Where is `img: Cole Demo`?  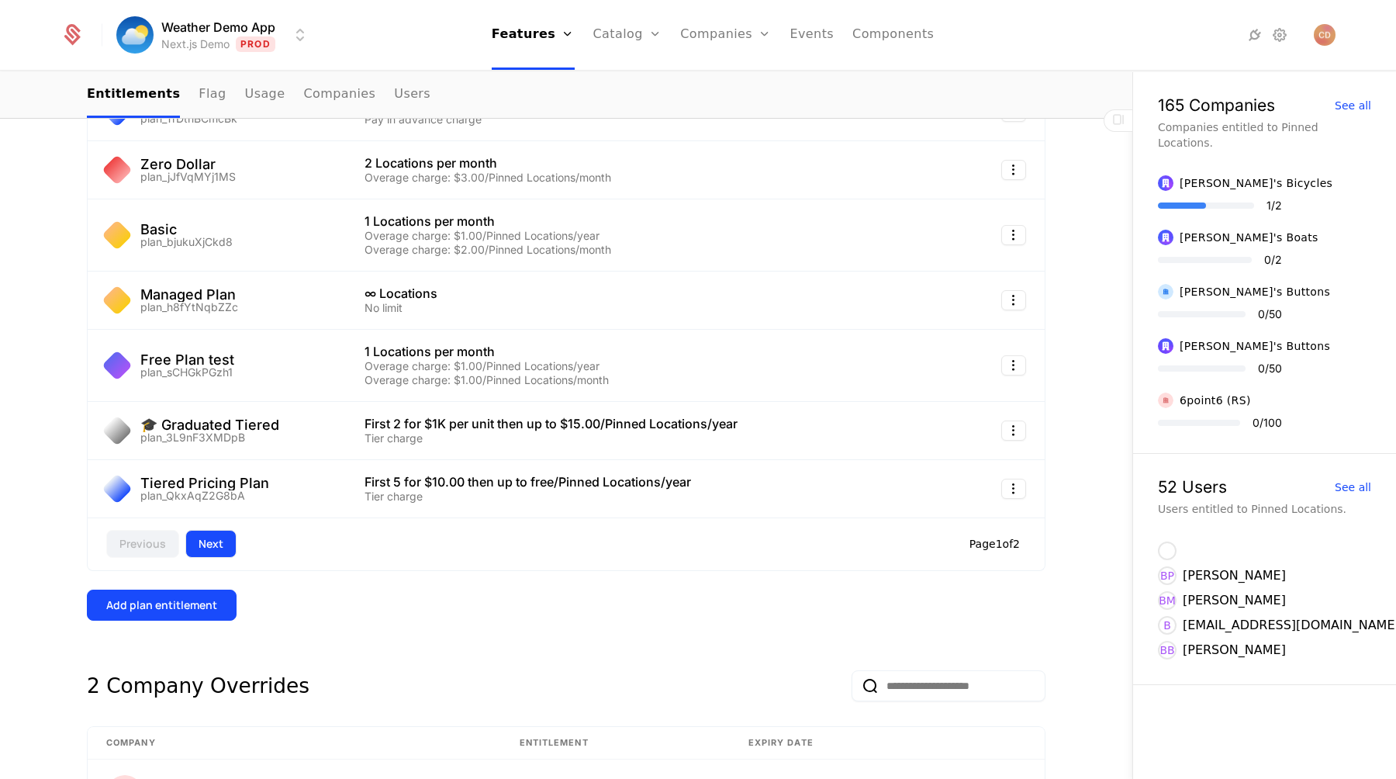
img: Cole Demo is located at coordinates (1325, 35).